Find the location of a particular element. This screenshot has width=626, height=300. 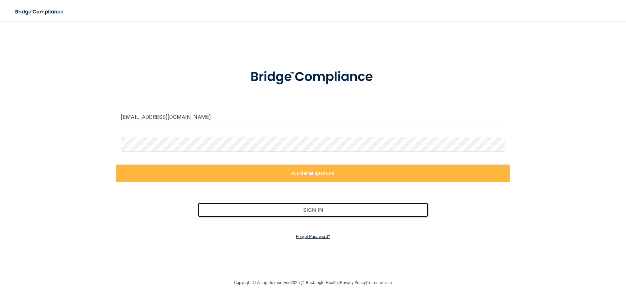

a: Forgot Password? is located at coordinates (313, 236).